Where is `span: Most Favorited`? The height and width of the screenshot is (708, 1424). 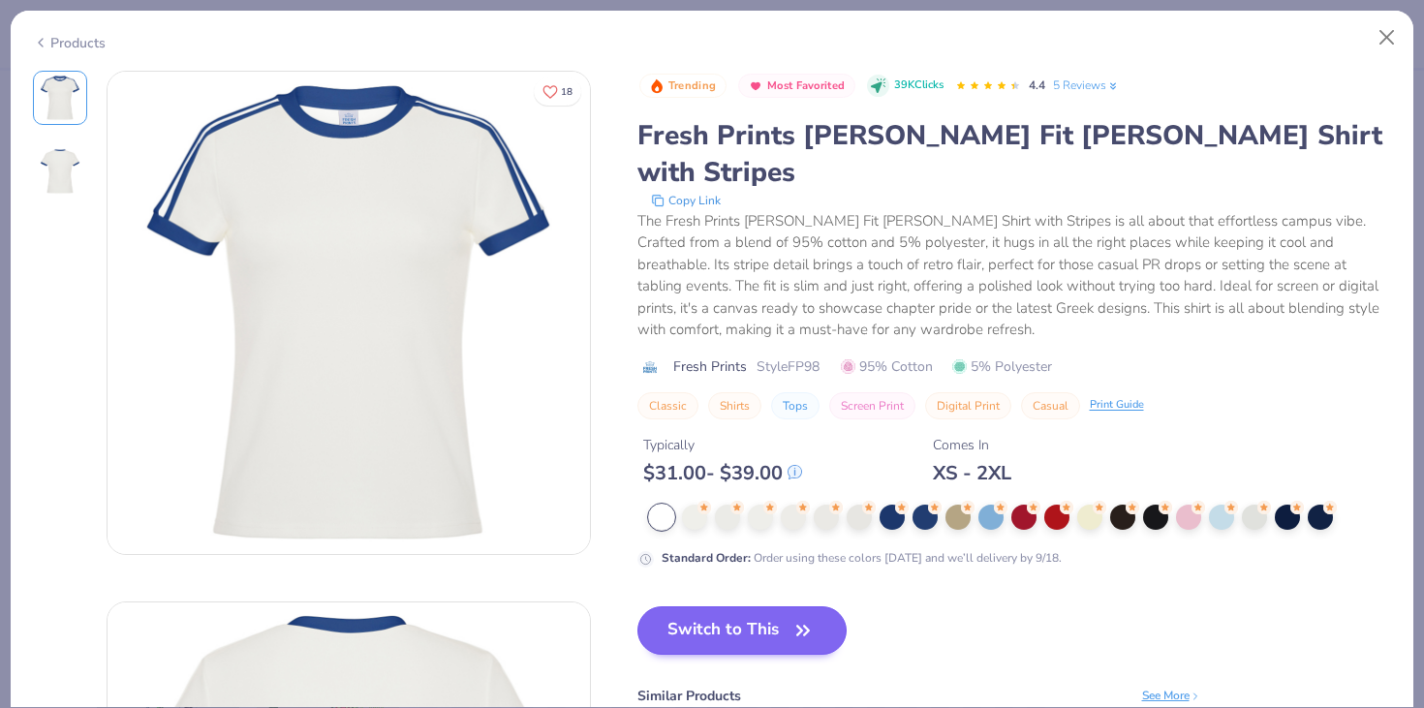 span: Most Favorited is located at coordinates (806, 85).